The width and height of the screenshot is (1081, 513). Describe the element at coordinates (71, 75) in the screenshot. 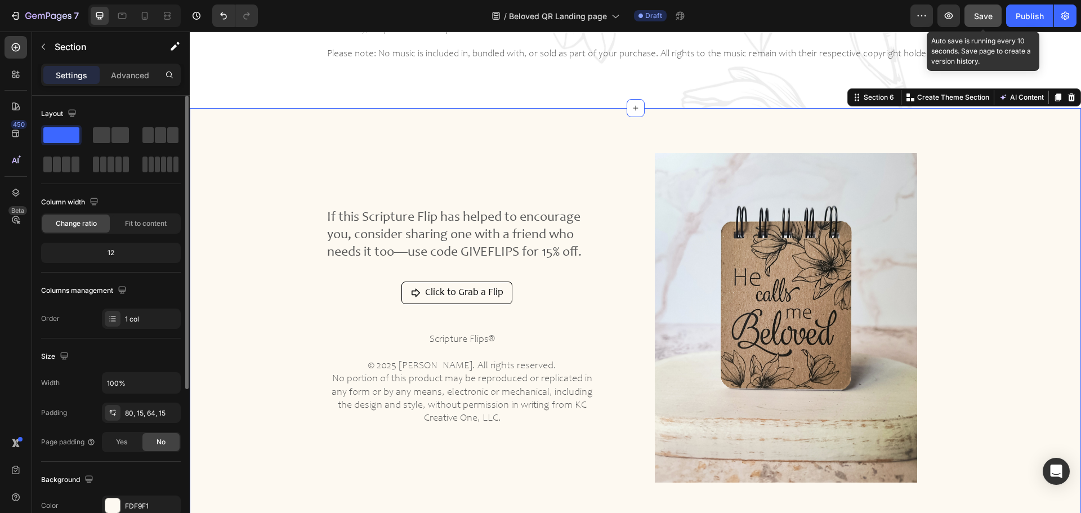

I see `p: Settings` at that location.